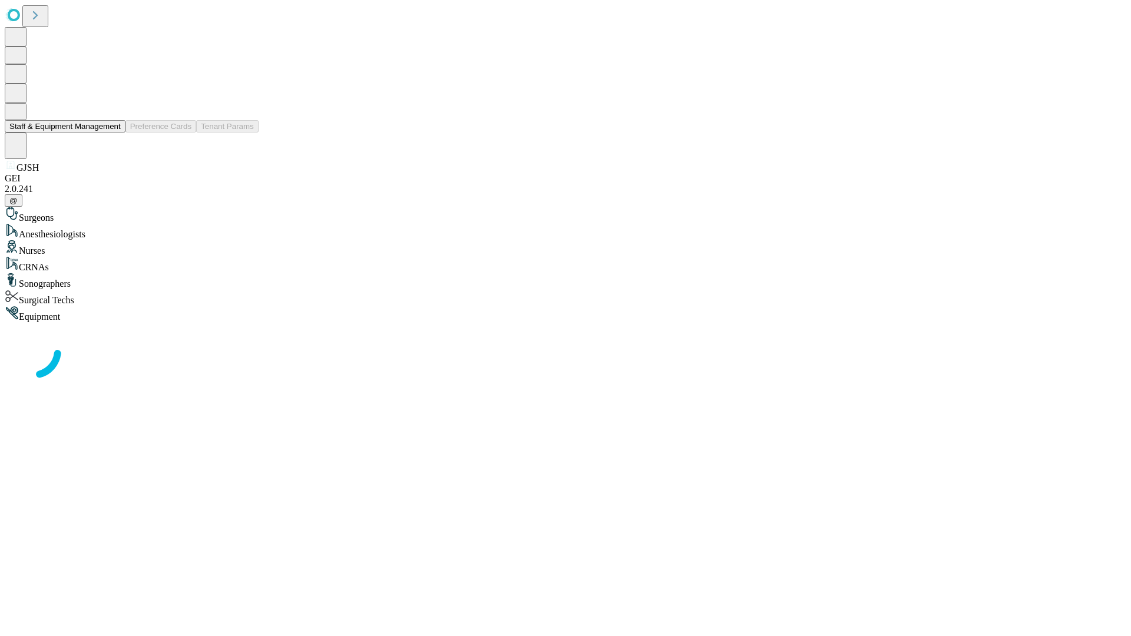  What do you see at coordinates (566, 281) in the screenshot?
I see `div: Sonographers` at bounding box center [566, 281].